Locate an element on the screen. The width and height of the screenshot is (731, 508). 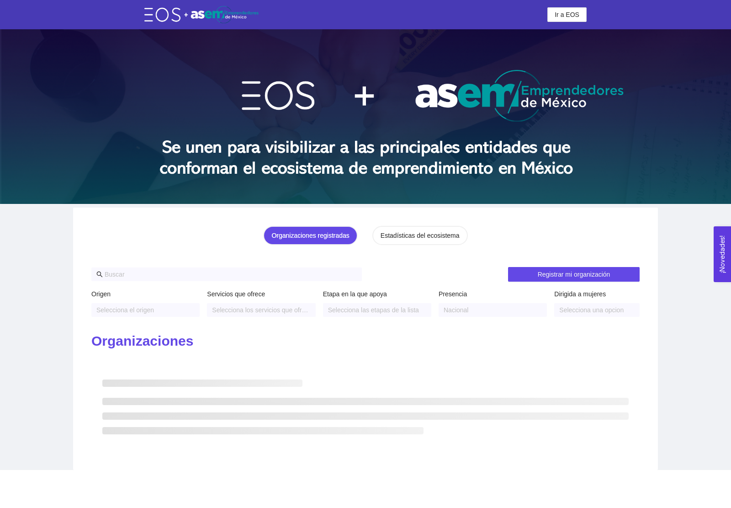
div: Organizaciones registradas is located at coordinates (310, 235).